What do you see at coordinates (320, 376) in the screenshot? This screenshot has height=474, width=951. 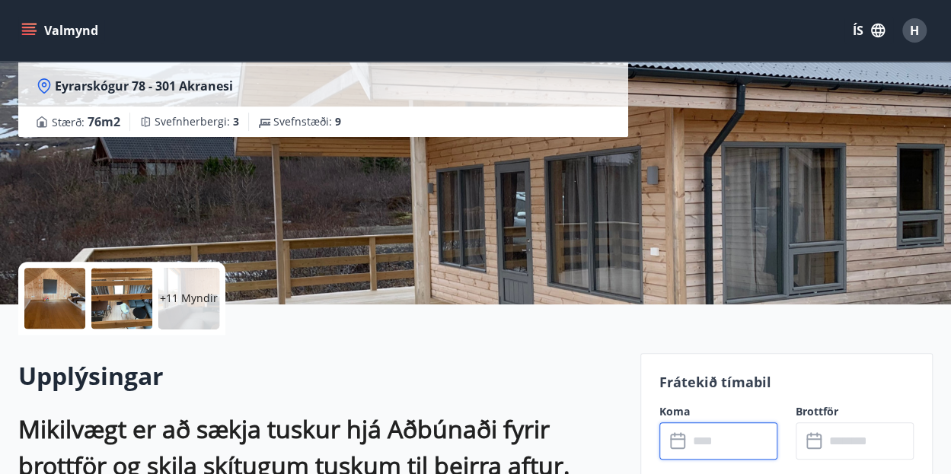 I see `h2: Upplýsingar` at bounding box center [320, 376].